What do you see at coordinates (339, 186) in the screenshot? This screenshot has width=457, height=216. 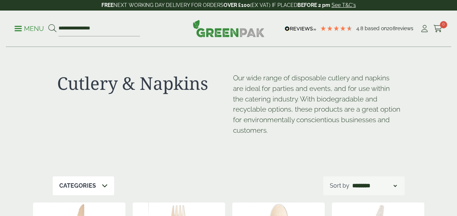 I see `p: Sort by` at bounding box center [339, 186].